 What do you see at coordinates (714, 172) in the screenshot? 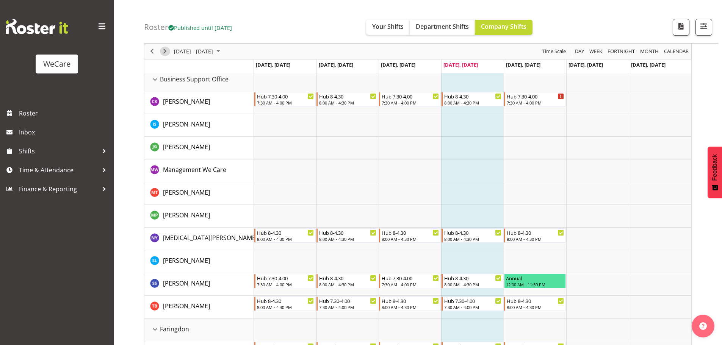
I see `button: Feedback - Show survey` at bounding box center [714, 172].